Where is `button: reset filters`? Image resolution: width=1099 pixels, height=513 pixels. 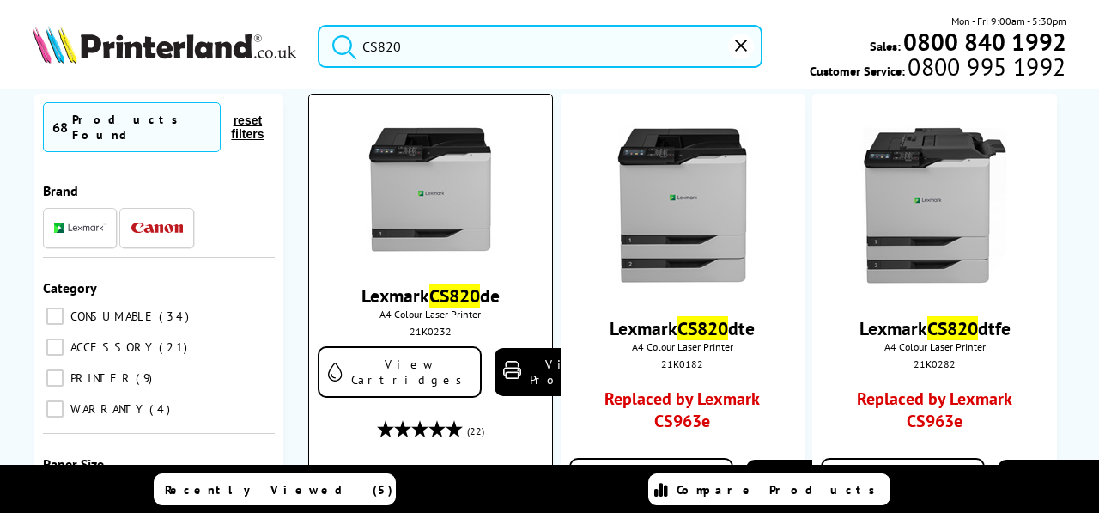
button: reset filters is located at coordinates (247, 127).